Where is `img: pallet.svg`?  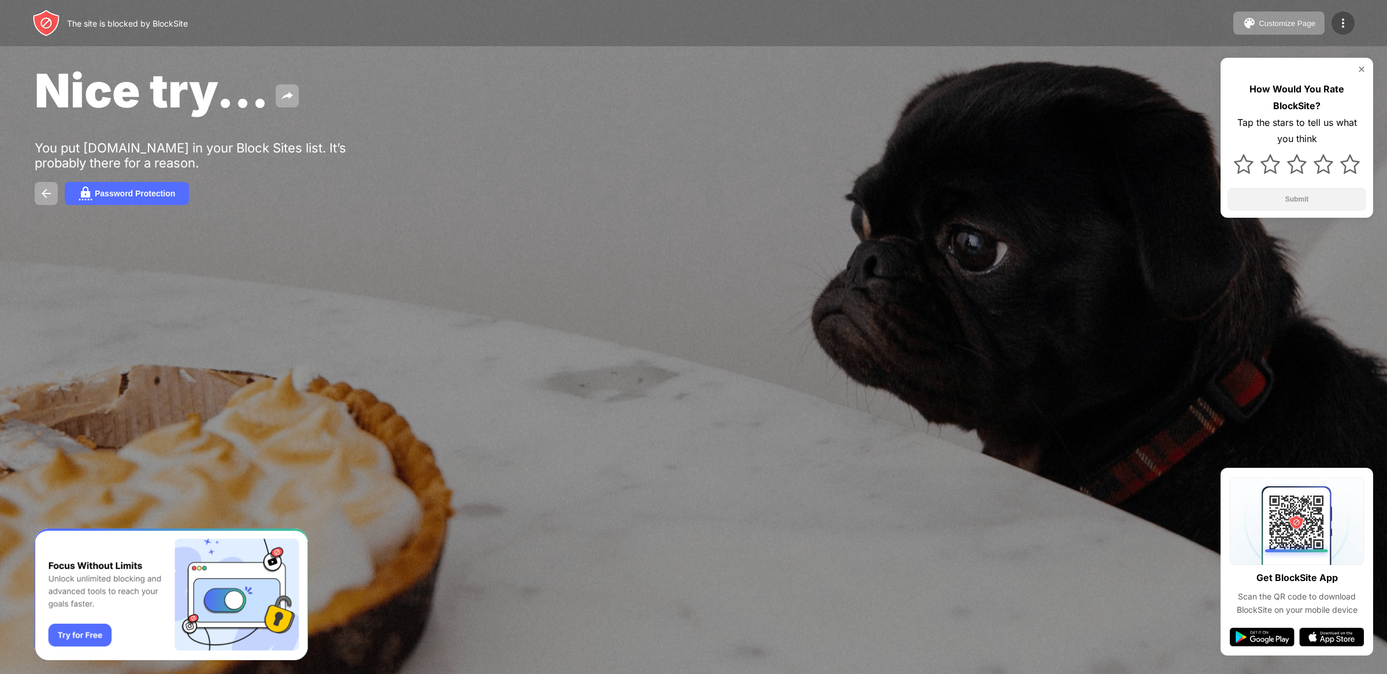 img: pallet.svg is located at coordinates (1249, 23).